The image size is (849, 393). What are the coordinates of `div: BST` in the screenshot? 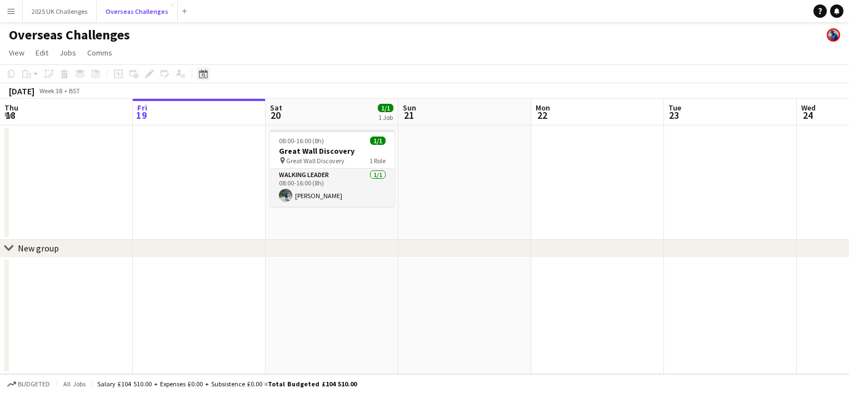 It's located at (74, 91).